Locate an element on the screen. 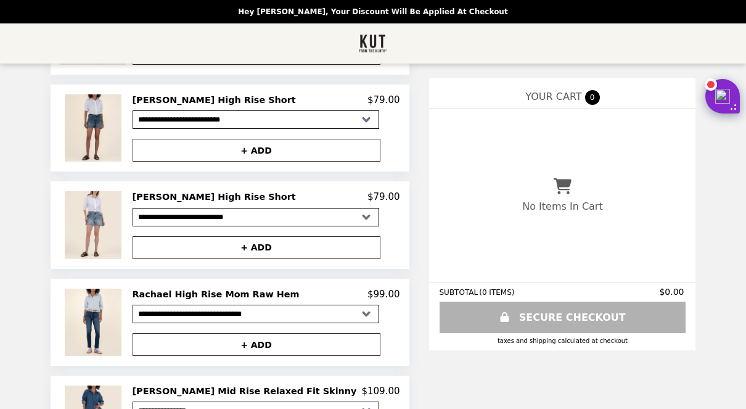 Image resolution: width=746 pixels, height=409 pixels. span: $0.00 is located at coordinates (672, 292).